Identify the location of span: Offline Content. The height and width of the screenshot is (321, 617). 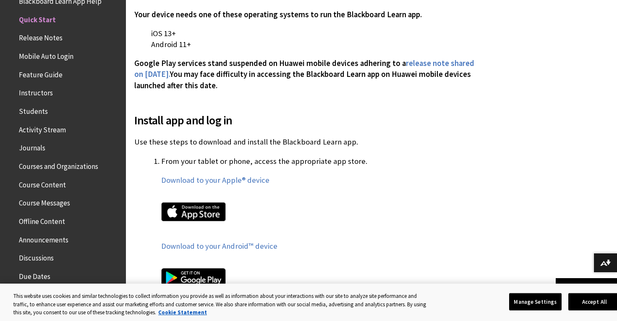
(42, 220).